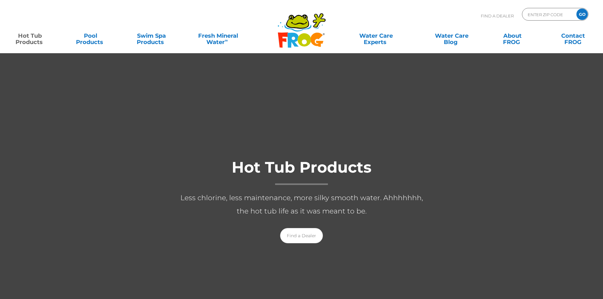 The image size is (603, 299). What do you see at coordinates (302, 205) in the screenshot?
I see `p: Less chlorine, less maintenance, more silky smooth water. Ahhhhhhh, the hot tub life as it was me...` at bounding box center [302, 205].